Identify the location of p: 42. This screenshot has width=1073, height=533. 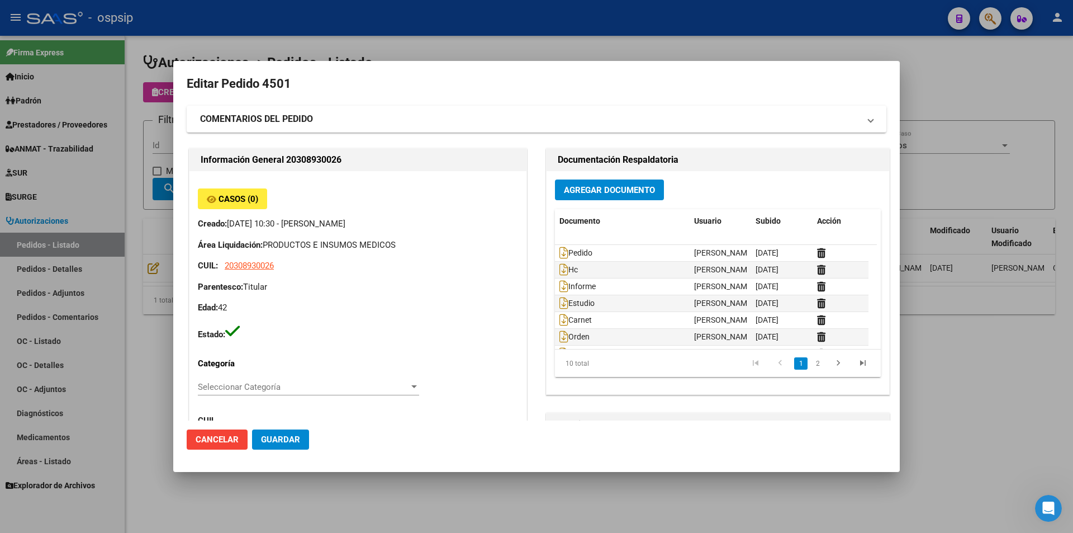
(358, 307).